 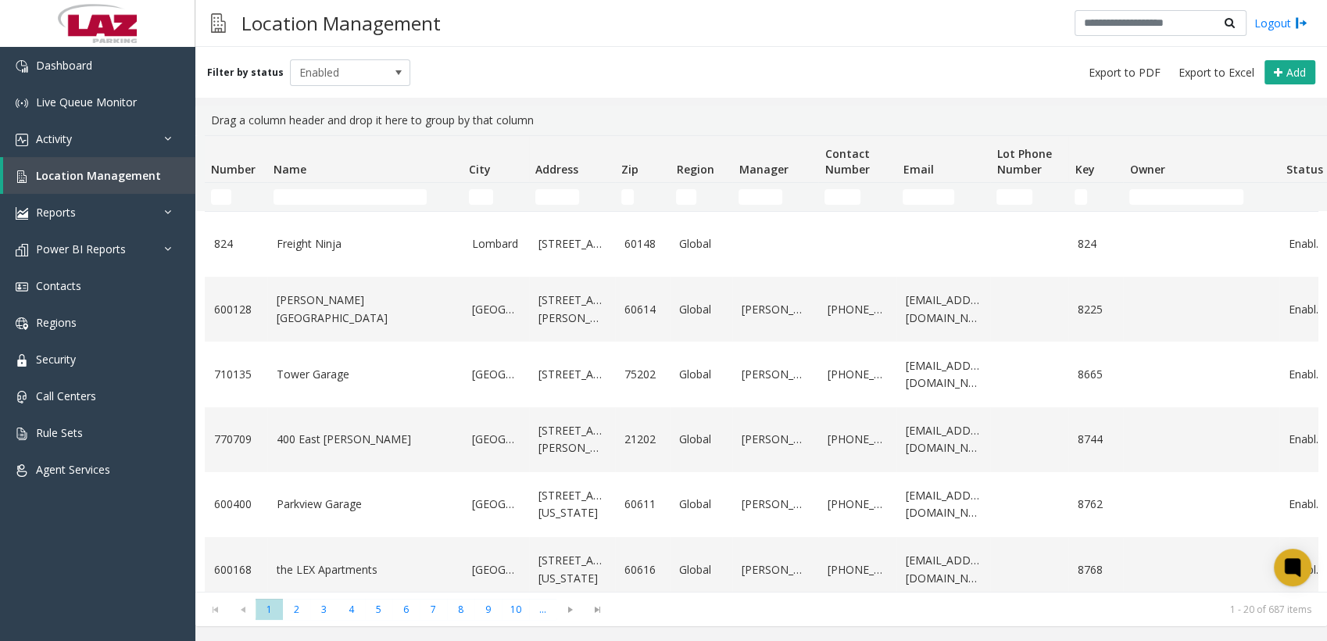 I want to click on span: Zip, so click(x=630, y=169).